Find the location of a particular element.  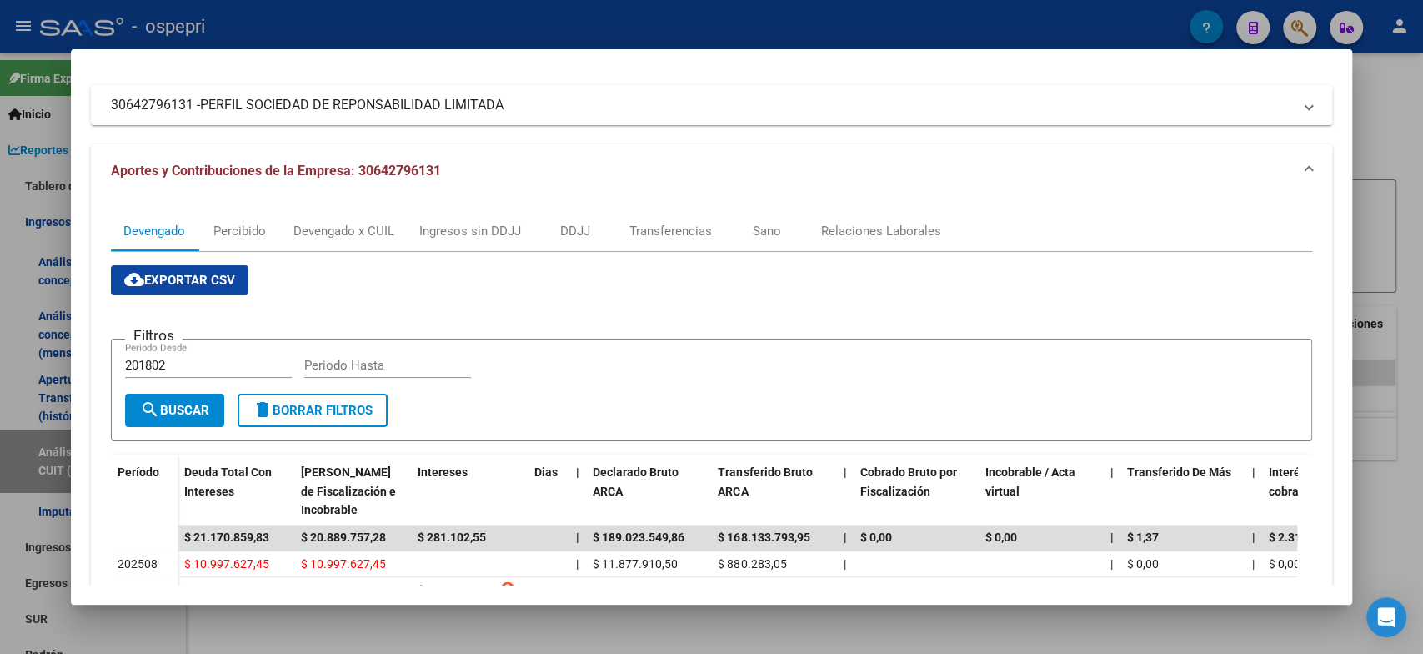

datatable-header-cell: Transferido Bruto ARCA is located at coordinates (774, 491).